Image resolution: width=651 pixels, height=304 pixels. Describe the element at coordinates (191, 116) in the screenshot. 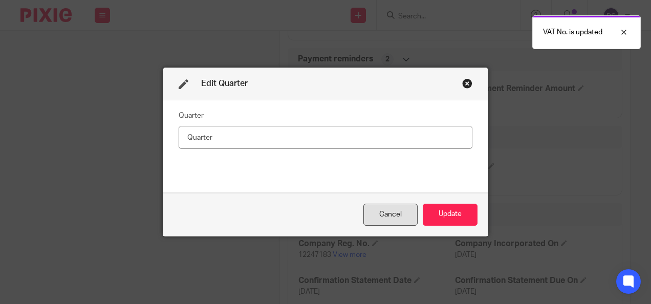

I see `label: Quarter` at that location.